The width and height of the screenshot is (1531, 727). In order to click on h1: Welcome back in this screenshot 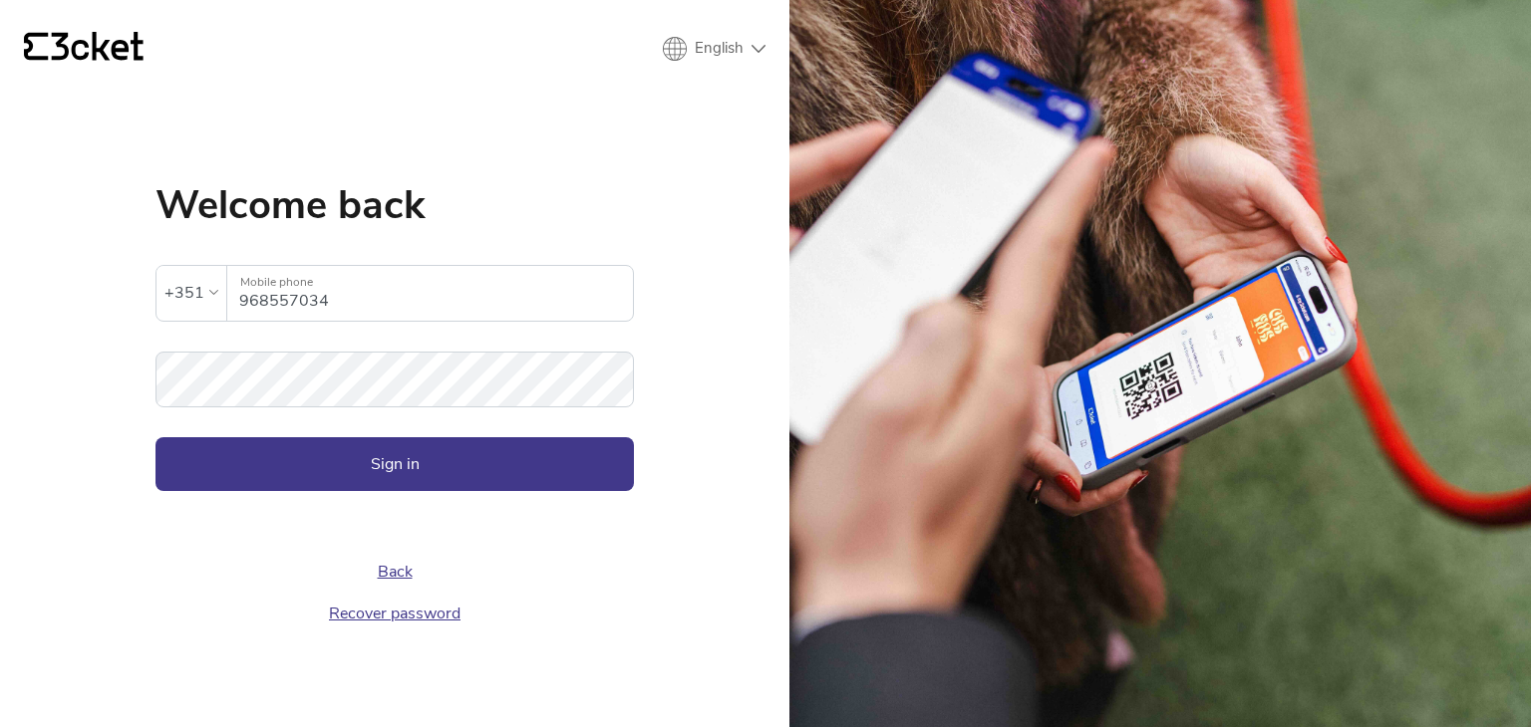, I will do `click(395, 205)`.